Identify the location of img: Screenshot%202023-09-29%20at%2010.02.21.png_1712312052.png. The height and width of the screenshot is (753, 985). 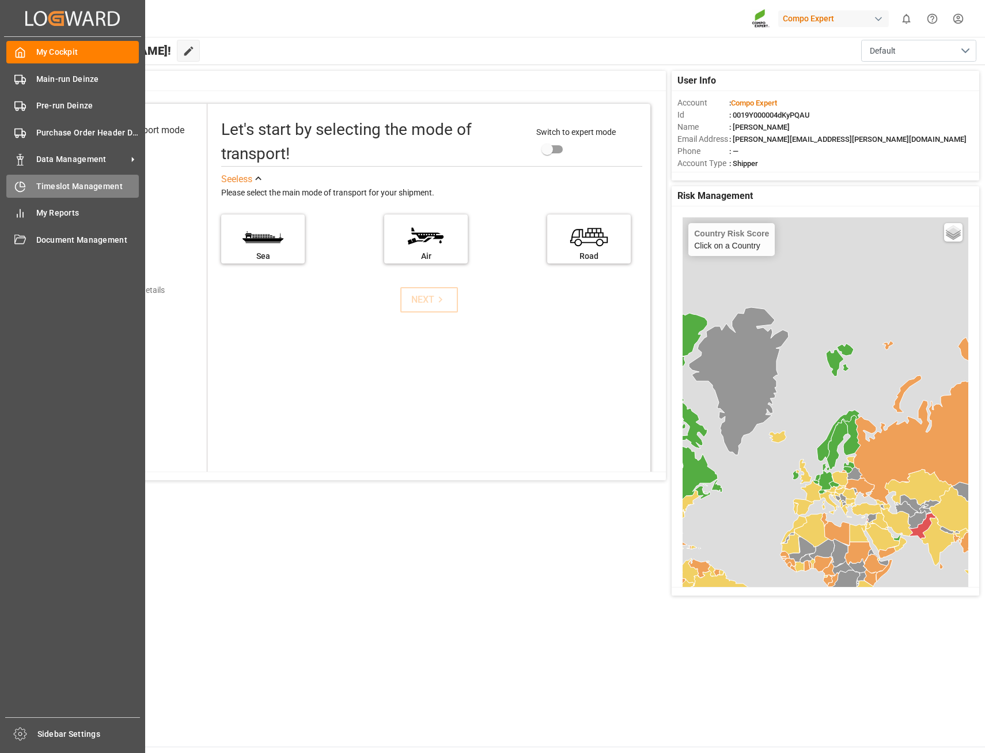
(761, 18).